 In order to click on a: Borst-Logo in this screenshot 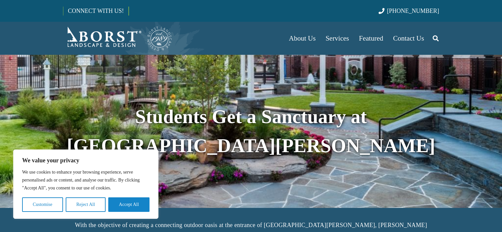, I will do `click(118, 38)`.